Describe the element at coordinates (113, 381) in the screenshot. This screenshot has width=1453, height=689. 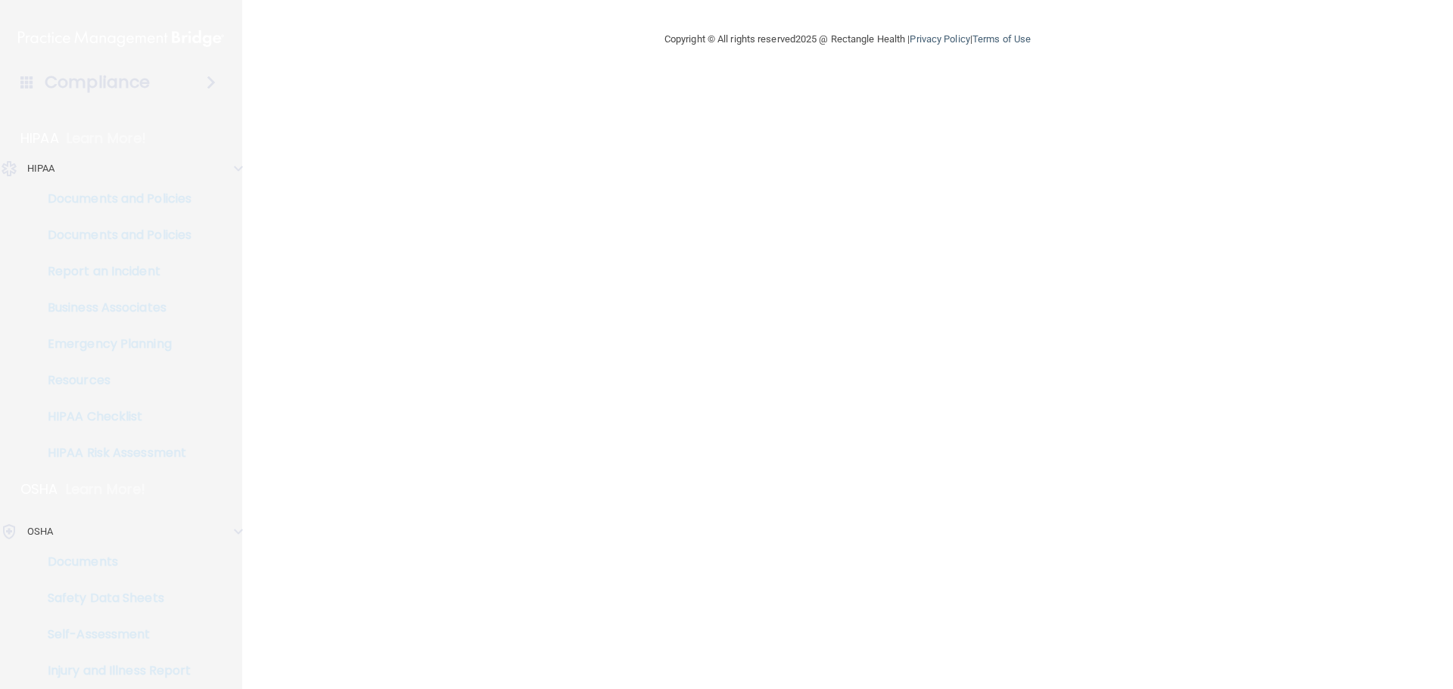
I see `p: Resources` at that location.